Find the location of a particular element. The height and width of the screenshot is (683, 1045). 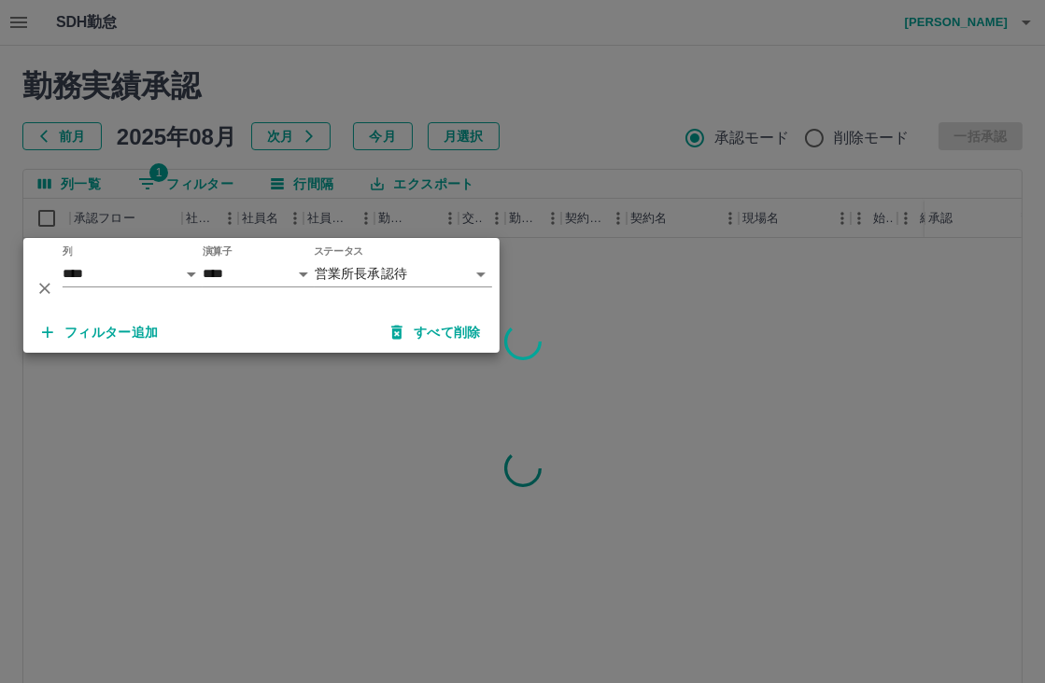

label: ステータス is located at coordinates (338, 251).